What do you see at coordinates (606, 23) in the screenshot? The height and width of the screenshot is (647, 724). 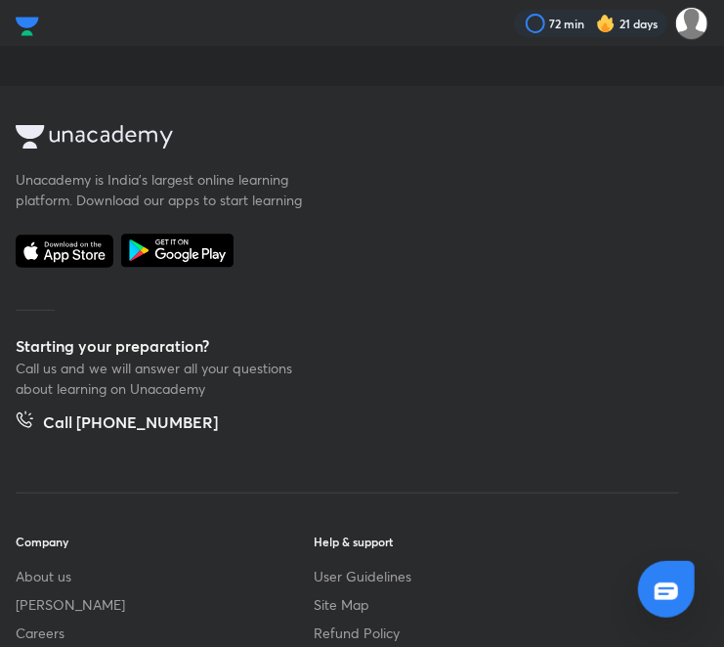 I see `img: streak` at bounding box center [606, 23].